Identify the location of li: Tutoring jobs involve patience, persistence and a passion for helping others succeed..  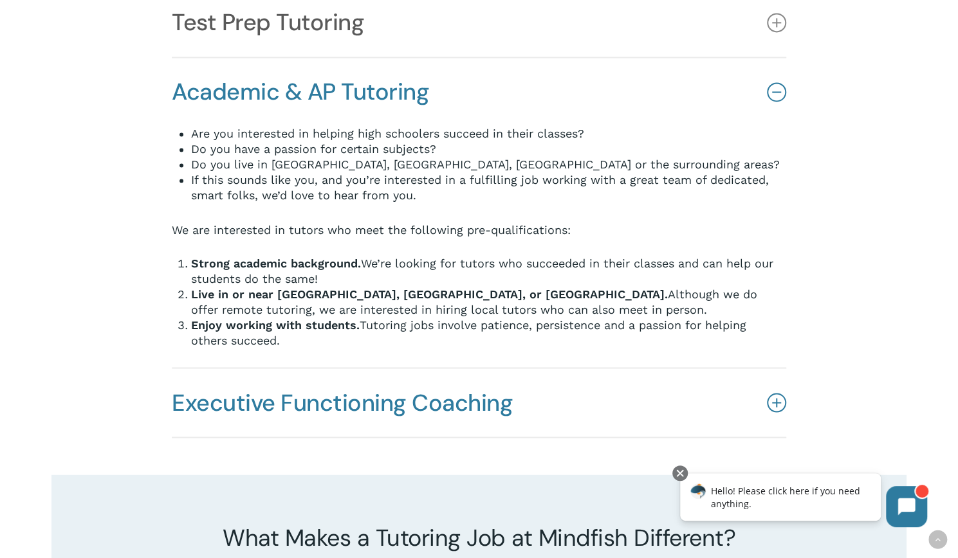
(488, 332).